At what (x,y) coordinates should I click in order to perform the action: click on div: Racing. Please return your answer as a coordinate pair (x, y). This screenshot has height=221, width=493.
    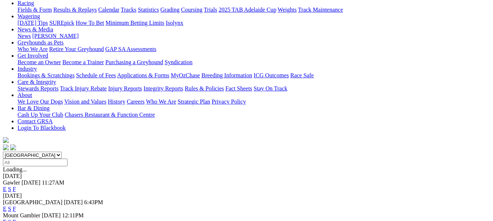
    Looking at the image, I should click on (254, 10).